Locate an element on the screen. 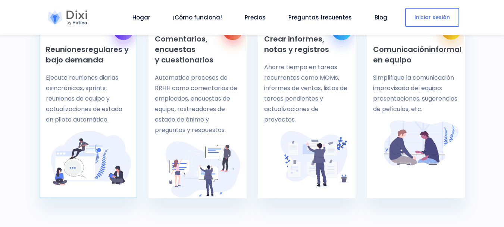 The image size is (504, 227). a: Preguntas frecuentes is located at coordinates (320, 17).